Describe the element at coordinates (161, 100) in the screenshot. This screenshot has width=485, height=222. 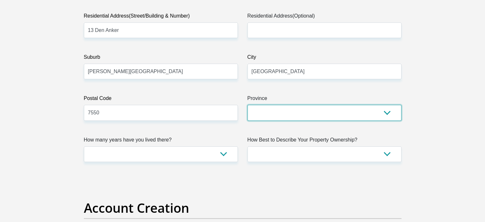
I see `label: Postal Code` at that location.